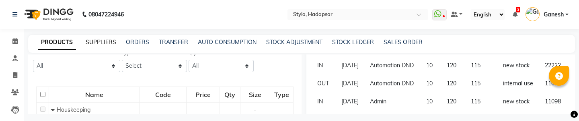  What do you see at coordinates (101, 42) in the screenshot?
I see `a: SUPPLIERS` at bounding box center [101, 42].